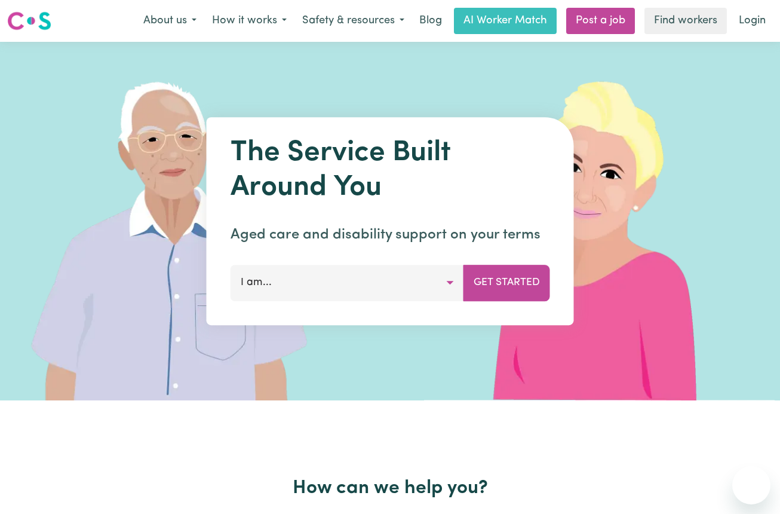  Describe the element at coordinates (431, 21) in the screenshot. I see `a: Blog` at that location.